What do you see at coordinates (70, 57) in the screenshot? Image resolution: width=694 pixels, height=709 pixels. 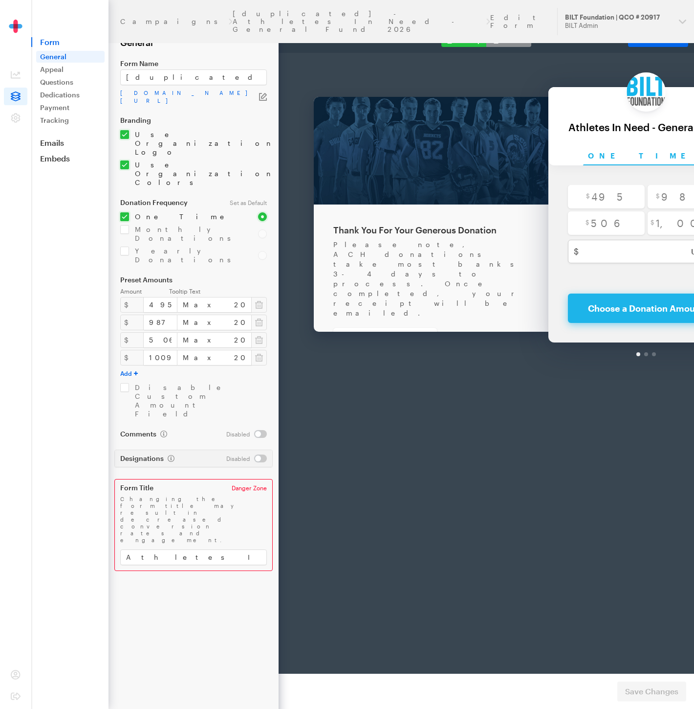 I see `a: General` at bounding box center [70, 57].